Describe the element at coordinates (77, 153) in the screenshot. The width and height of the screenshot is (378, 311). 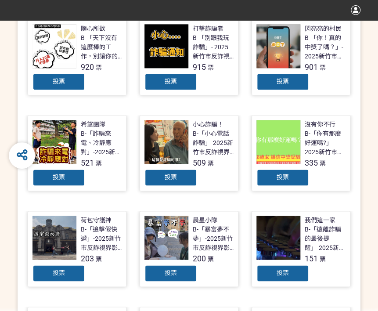
I see `a: 希望團隊B-「詐騙來電、冷靜應對」-2025新竹市反詐視界影片徵件521票投票` at that location.